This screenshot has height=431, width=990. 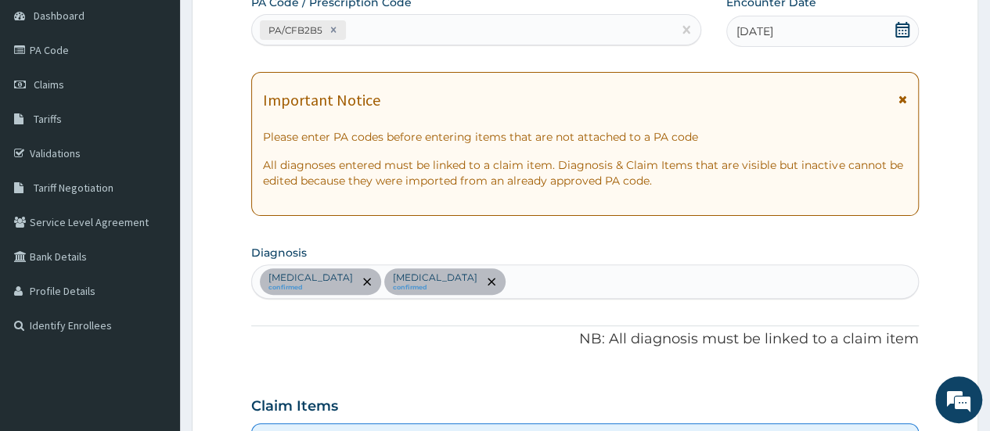 I want to click on label: Diagnosis, so click(x=279, y=253).